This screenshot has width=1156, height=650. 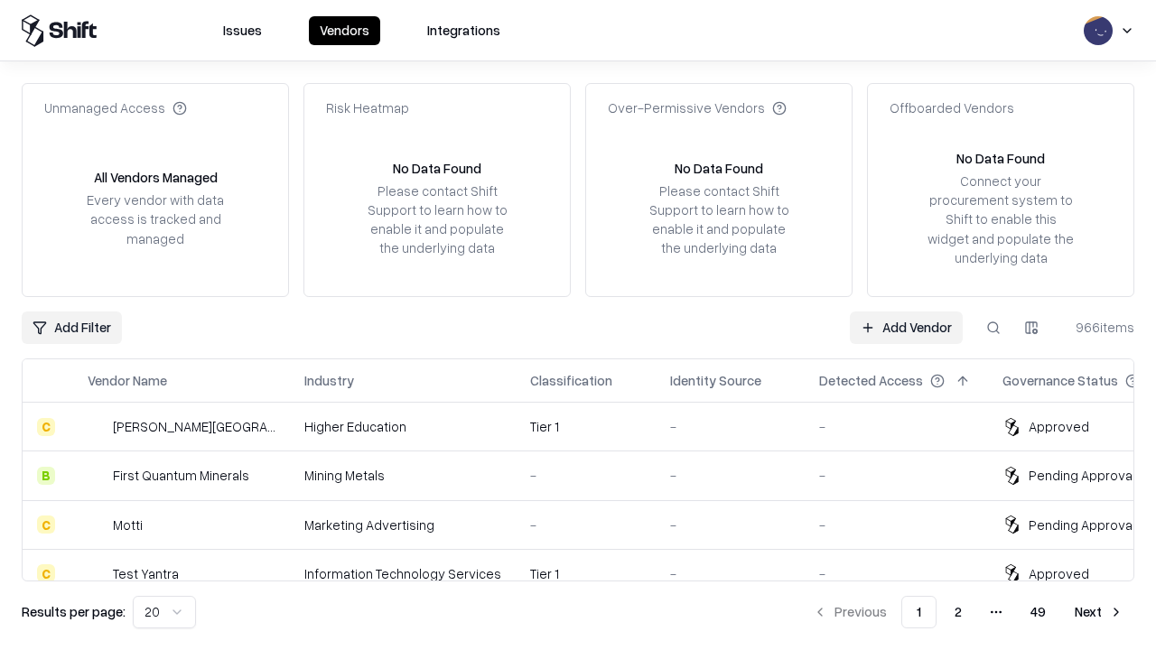 I want to click on div: Information Technology Services, so click(x=403, y=573).